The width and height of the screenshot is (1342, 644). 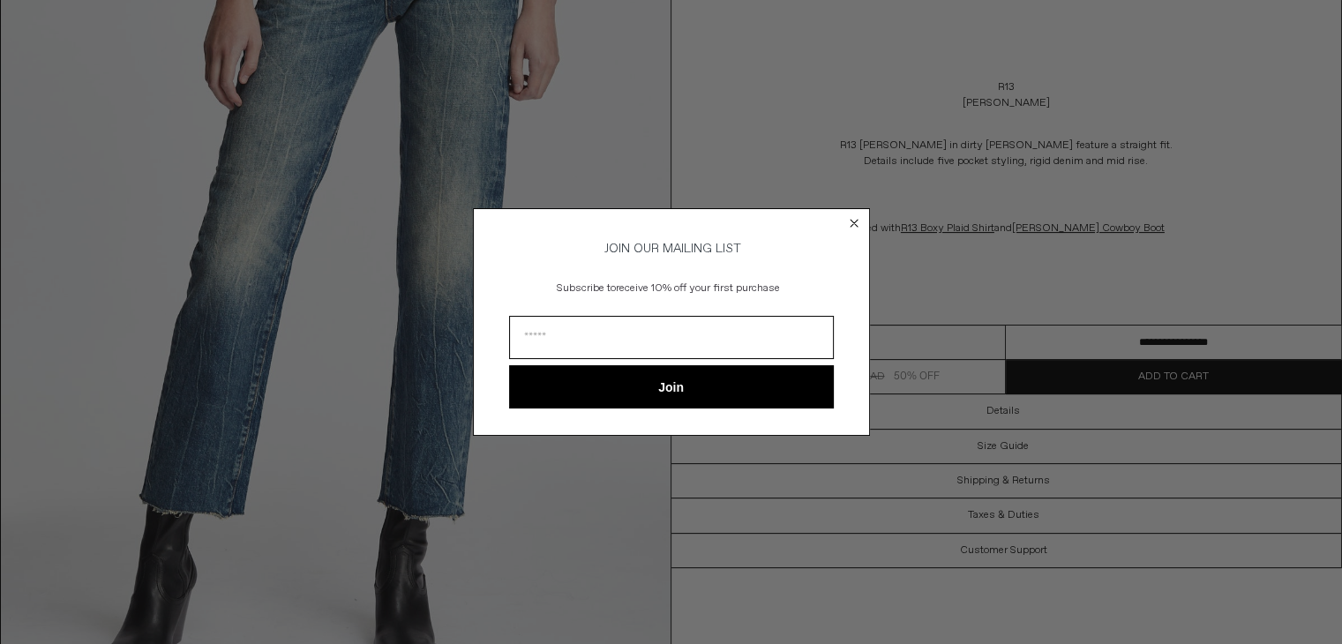 What do you see at coordinates (586, 288) in the screenshot?
I see `span: Subscribe to` at bounding box center [586, 288].